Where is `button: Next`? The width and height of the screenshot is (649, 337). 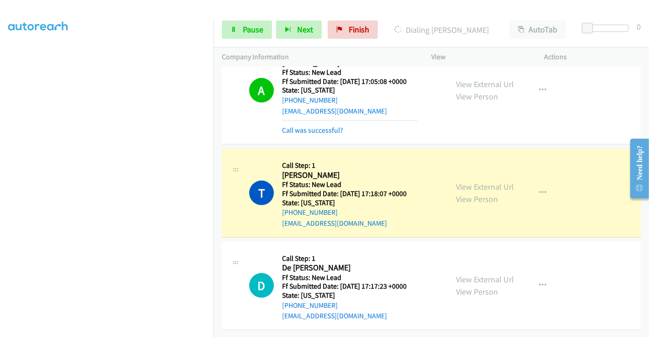 button: Next is located at coordinates (299, 30).